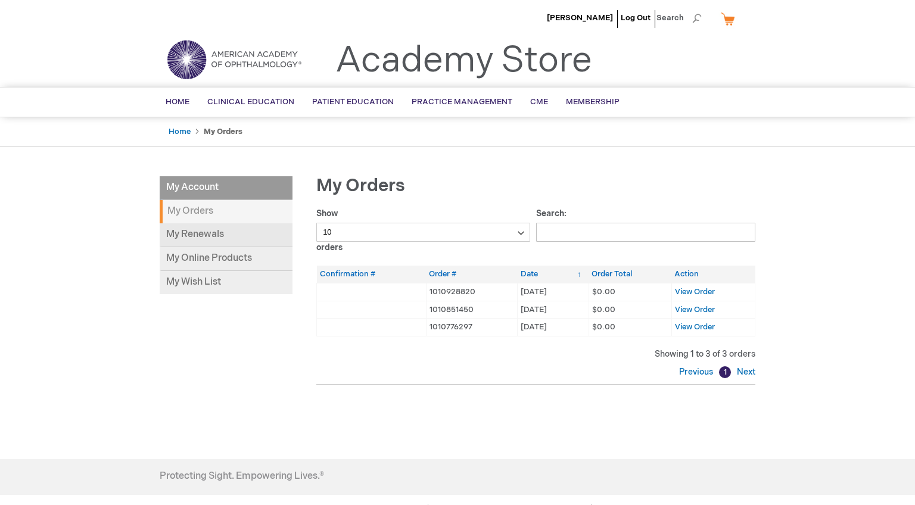 Image resolution: width=915 pixels, height=505 pixels. Describe the element at coordinates (745, 372) in the screenshot. I see `a: Next` at that location.